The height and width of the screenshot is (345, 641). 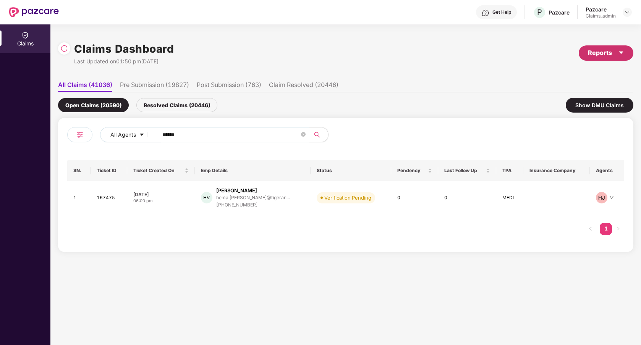 What do you see at coordinates (510, 198) in the screenshot?
I see `td: MEDI` at bounding box center [510, 198].